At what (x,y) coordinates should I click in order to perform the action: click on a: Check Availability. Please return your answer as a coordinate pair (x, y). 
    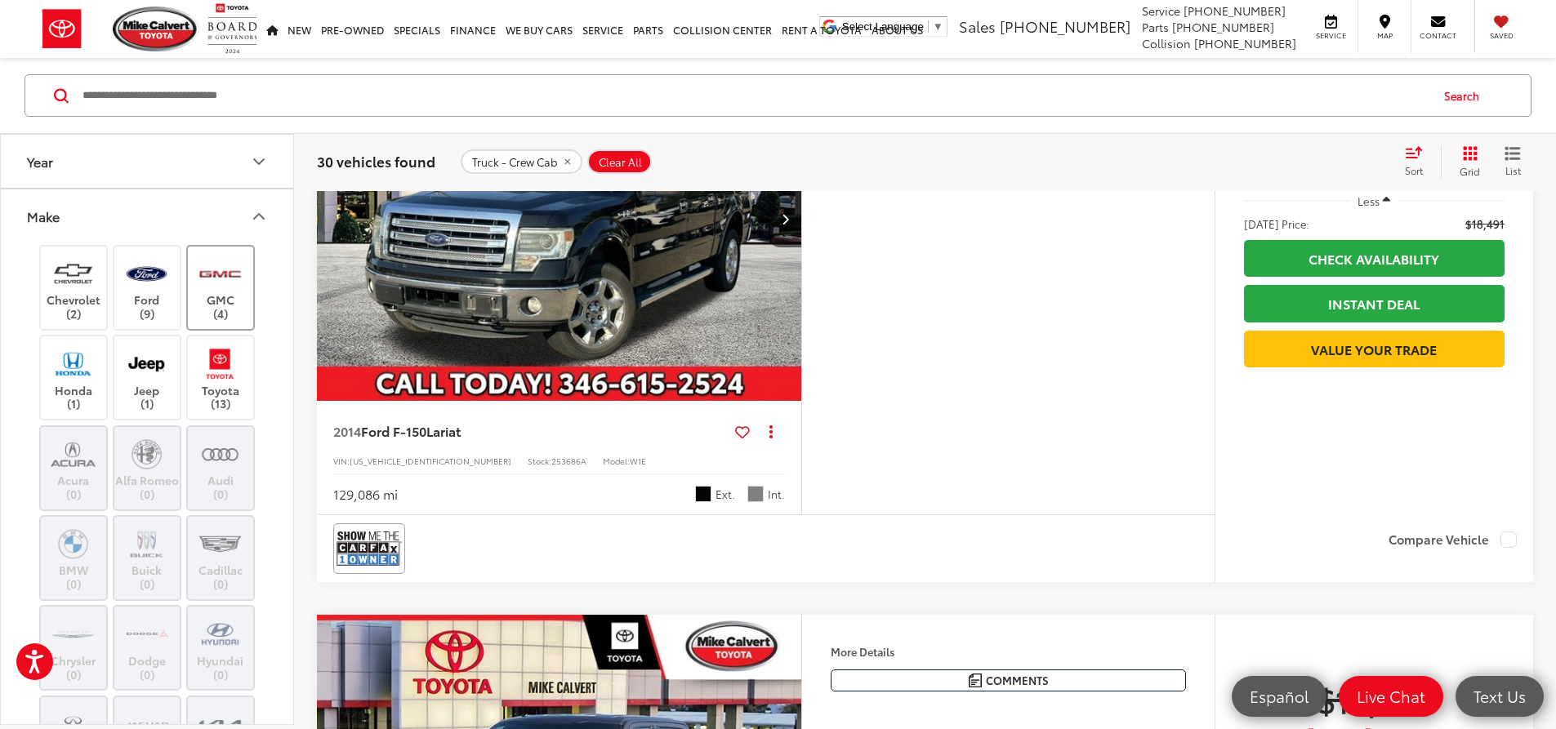
    Looking at the image, I should click on (1374, 258).